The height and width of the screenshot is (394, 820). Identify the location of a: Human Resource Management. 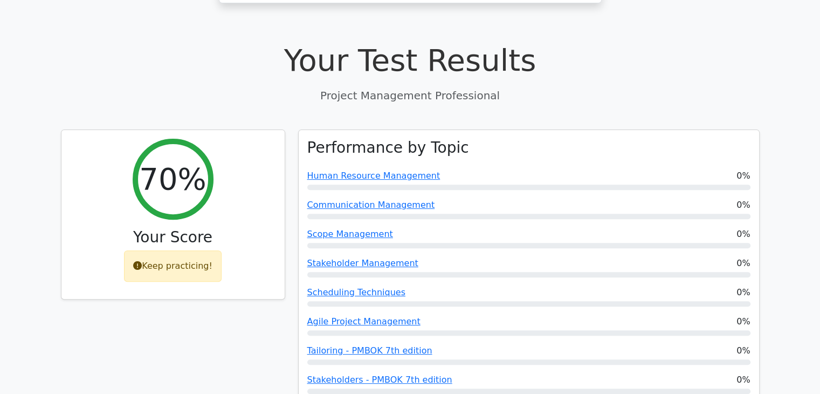
(374, 175).